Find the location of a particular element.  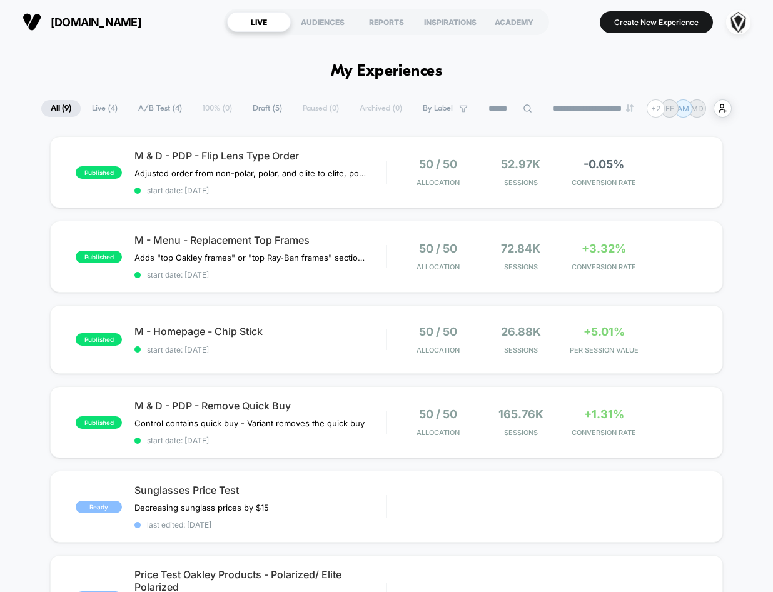

span: 72.84k is located at coordinates (520, 248).